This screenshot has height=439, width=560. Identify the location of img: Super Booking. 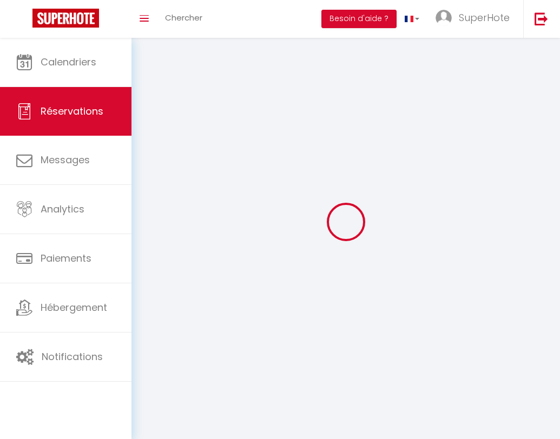
(65, 18).